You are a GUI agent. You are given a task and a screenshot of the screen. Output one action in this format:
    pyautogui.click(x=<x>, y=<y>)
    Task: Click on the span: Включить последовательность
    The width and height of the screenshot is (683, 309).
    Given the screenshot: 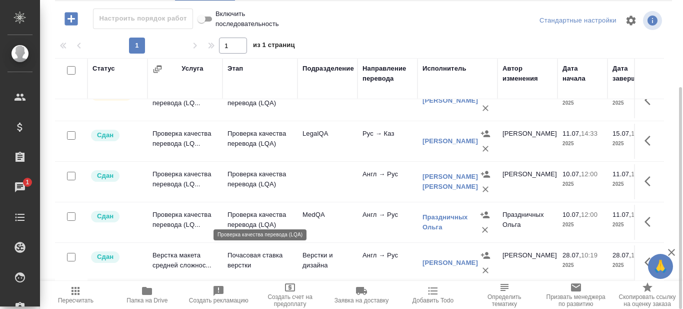 What is the action you would take?
    pyautogui.click(x=247, y=19)
    